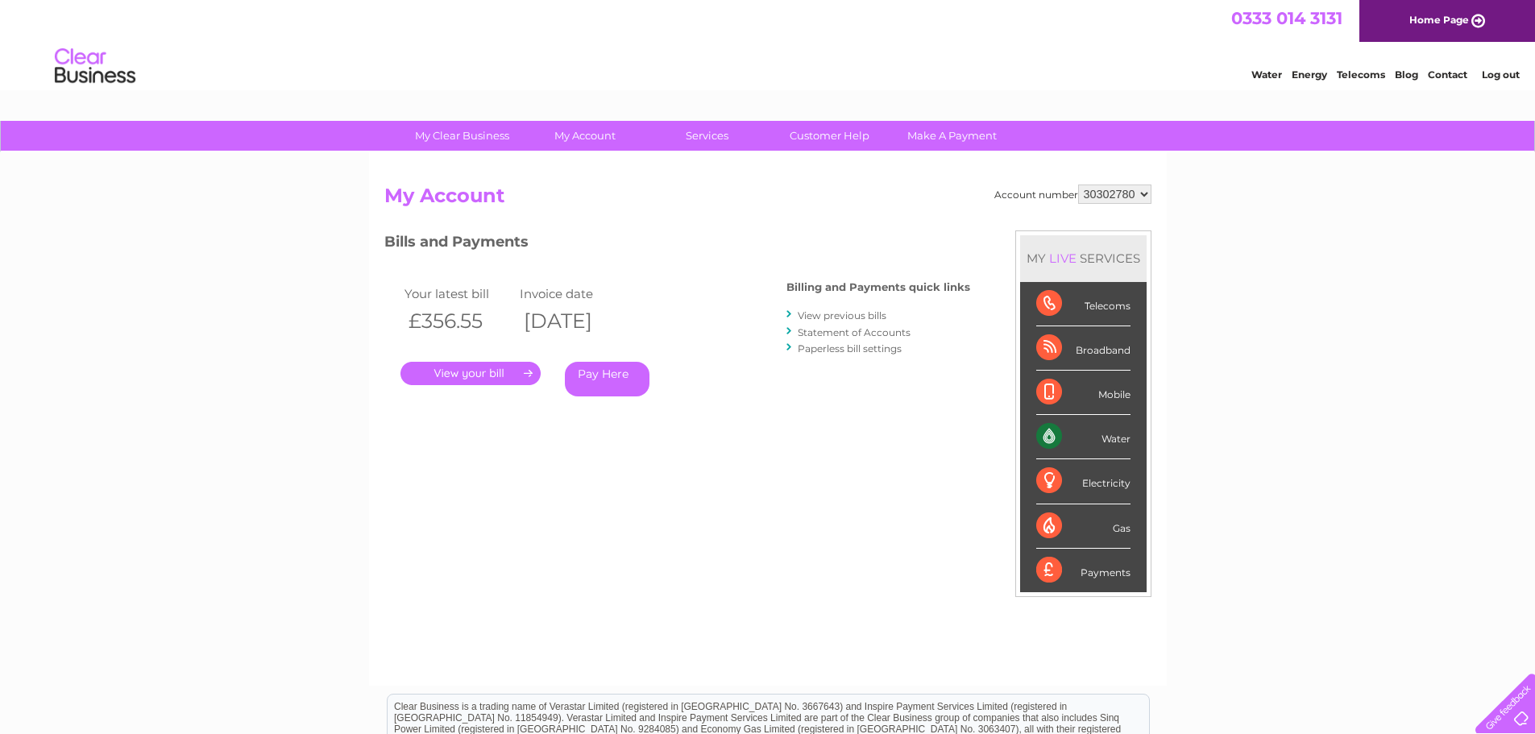 Image resolution: width=1535 pixels, height=734 pixels. Describe the element at coordinates (458, 293) in the screenshot. I see `td: Your latest bill` at that location.